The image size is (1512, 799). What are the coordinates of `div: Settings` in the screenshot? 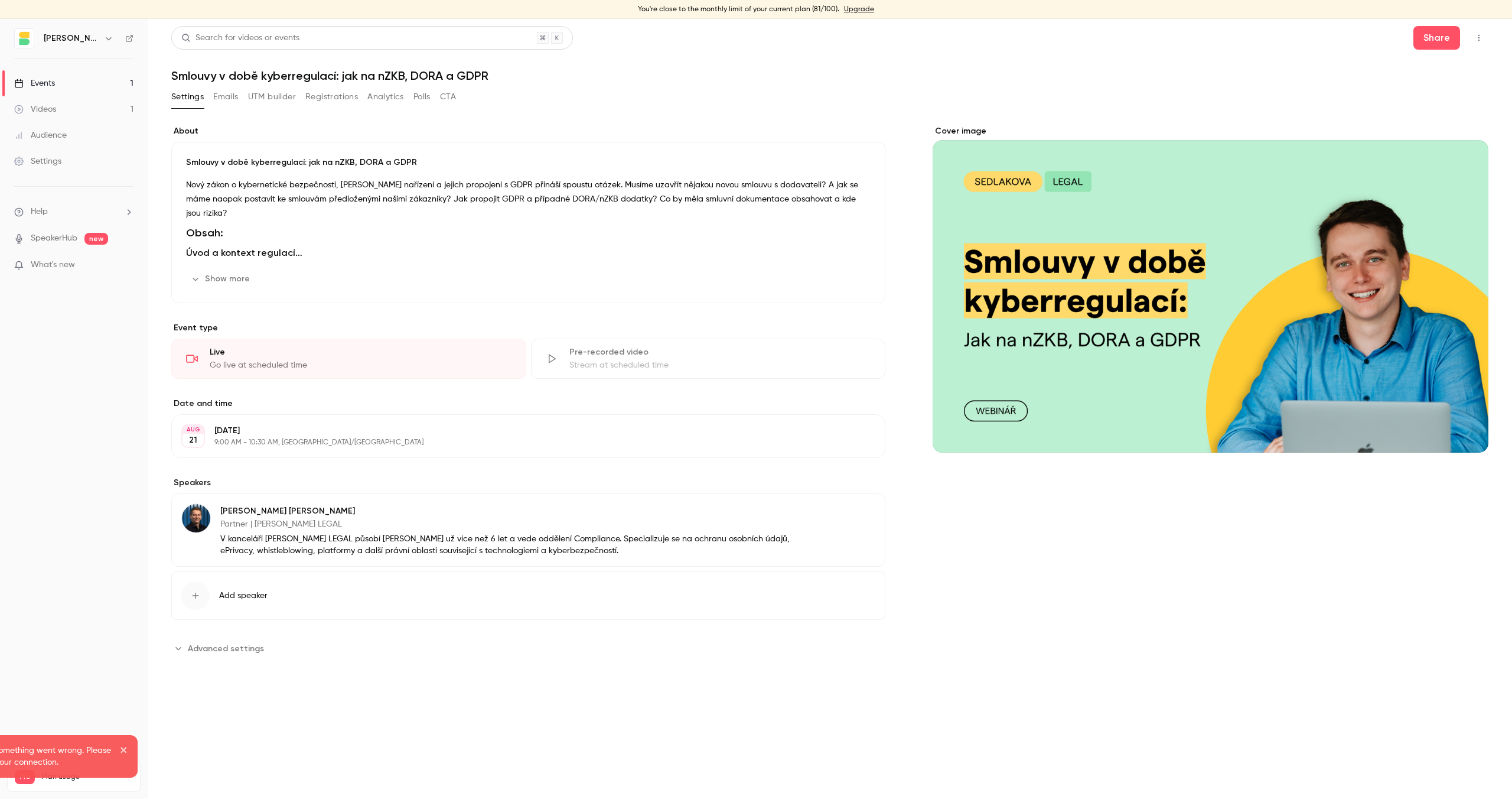 It's located at (38, 161).